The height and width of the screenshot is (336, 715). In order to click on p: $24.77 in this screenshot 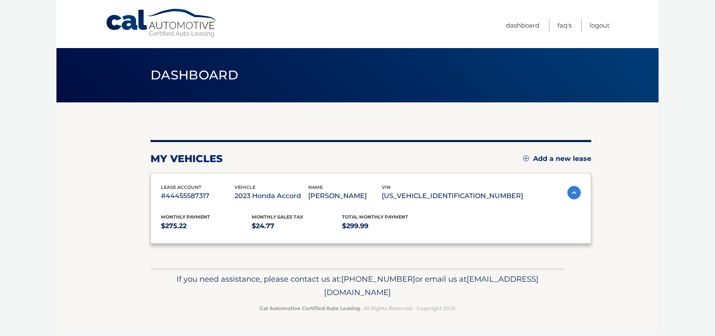, I will do `click(297, 226)`.